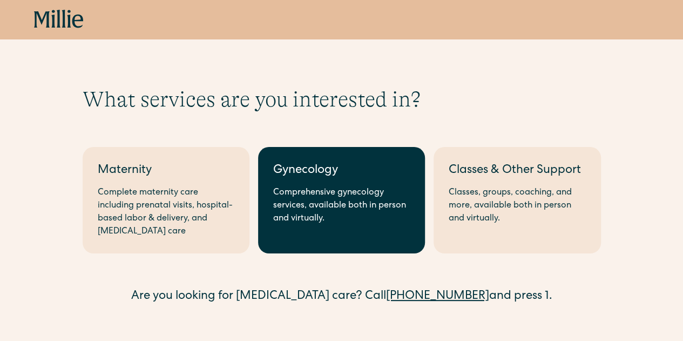 This screenshot has width=683, height=341. Describe the element at coordinates (517, 200) in the screenshot. I see `a: Classes & Other SupportClasses, groups, coaching, and more, available both in person and virtually.` at that location.